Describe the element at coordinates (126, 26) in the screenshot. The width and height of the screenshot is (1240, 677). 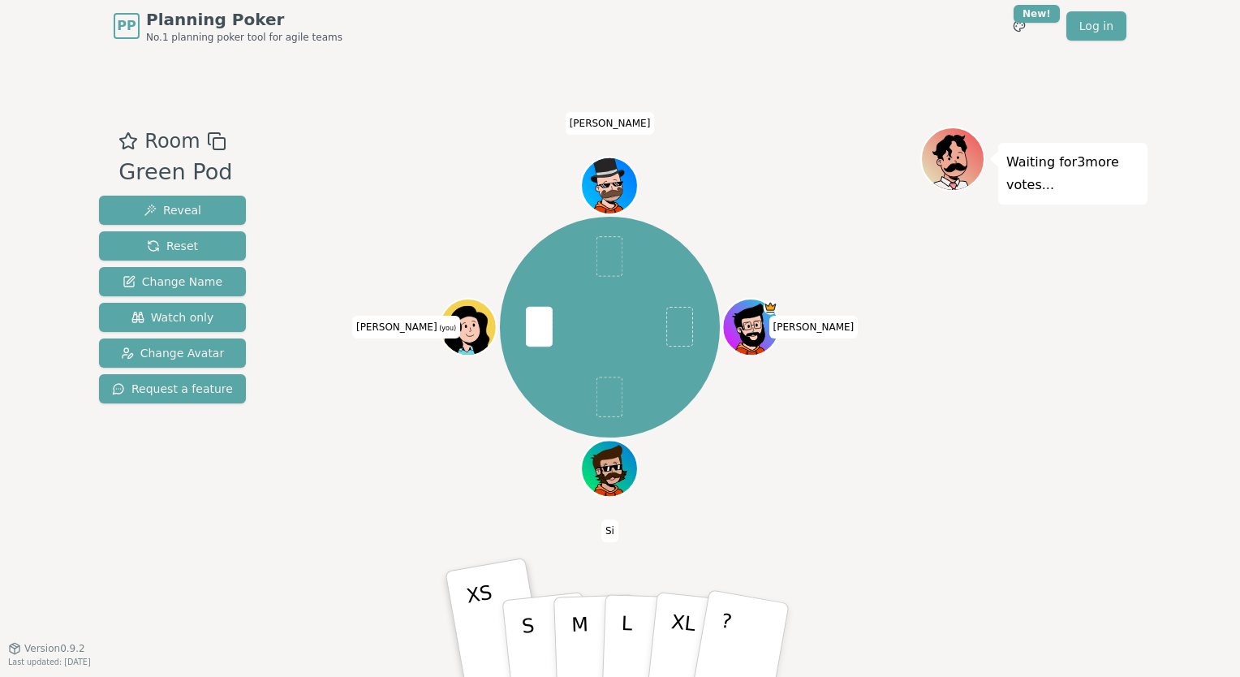
I see `span: PP` at that location.